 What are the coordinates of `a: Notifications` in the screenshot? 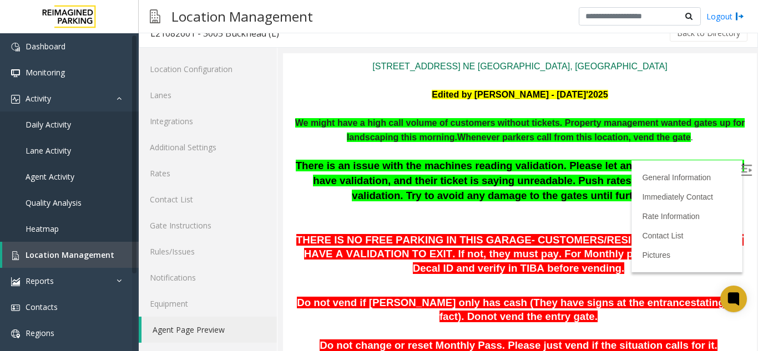 It's located at (208, 278).